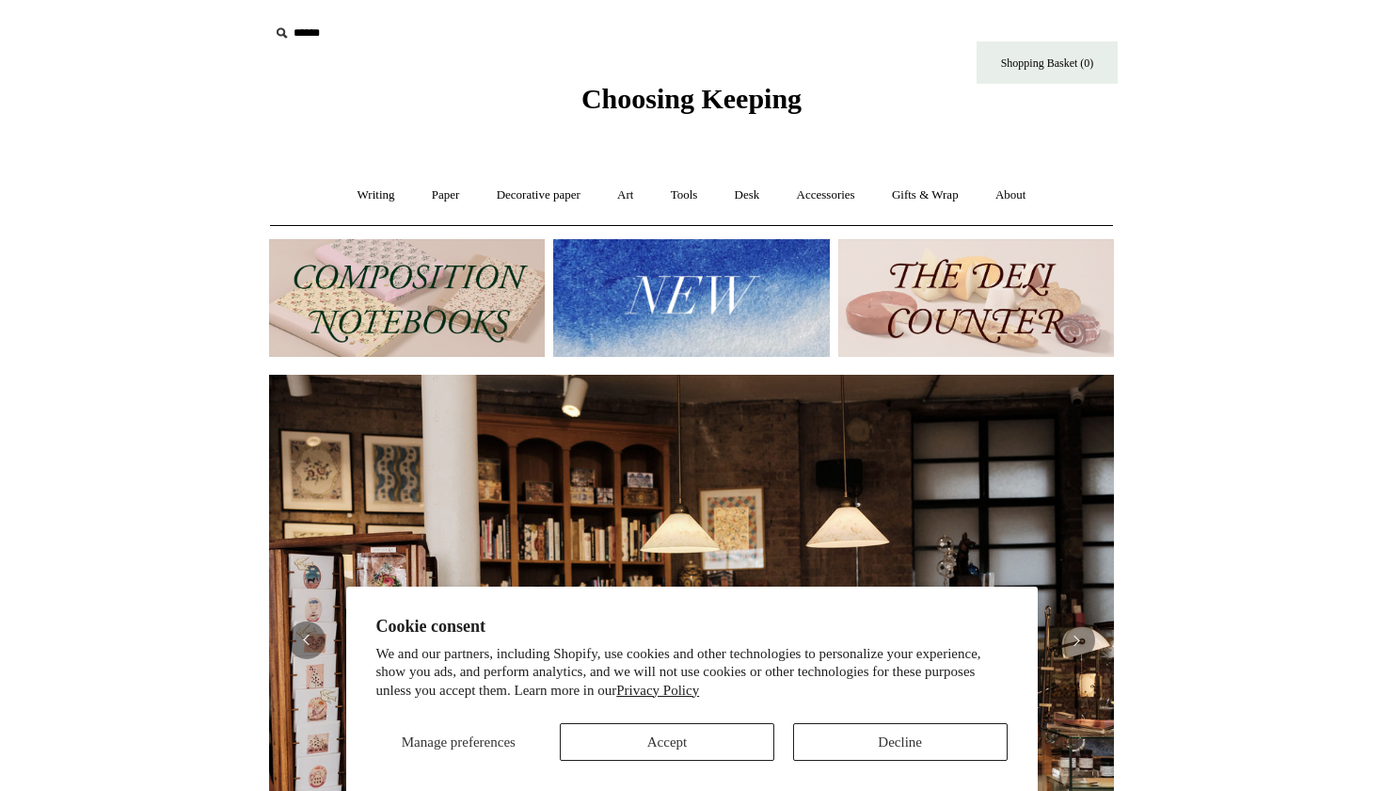  I want to click on a: Privacy Policy, so click(658, 690).